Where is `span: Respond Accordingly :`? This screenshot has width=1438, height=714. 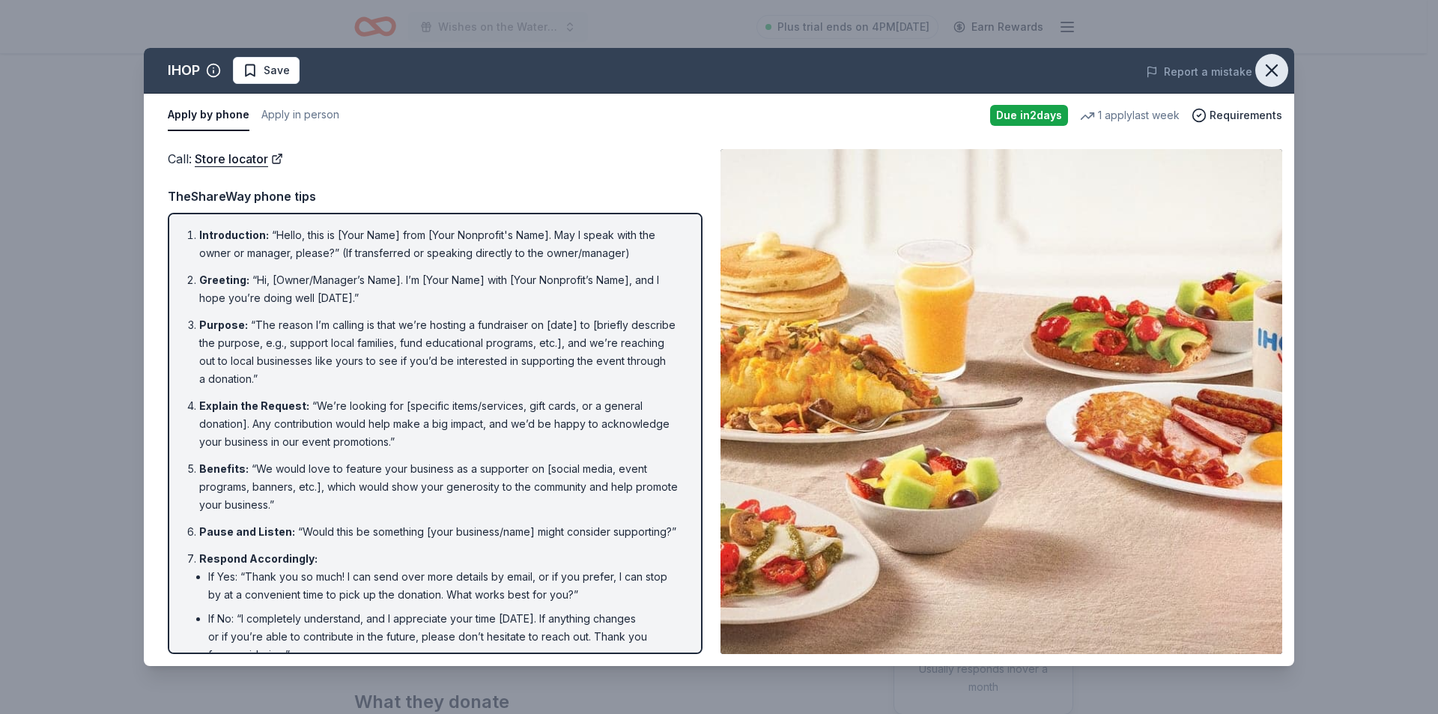
span: Respond Accordingly : is located at coordinates (258, 558).